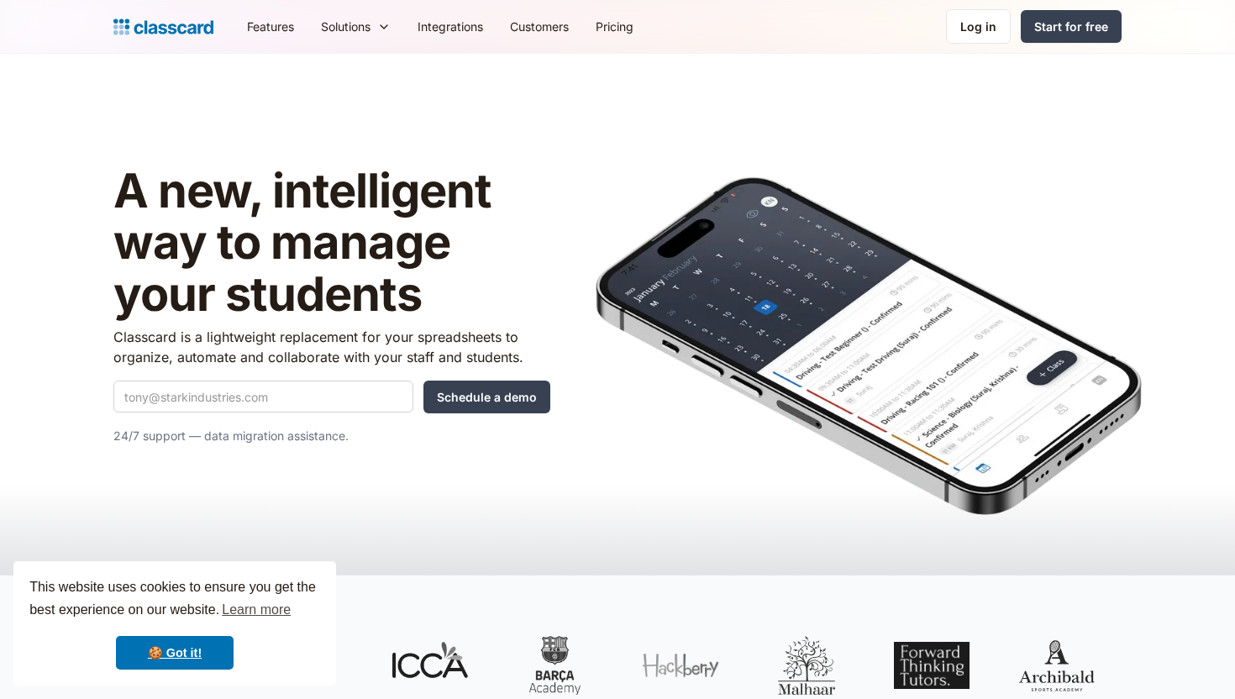 Image resolution: width=1235 pixels, height=699 pixels. Describe the element at coordinates (175, 653) in the screenshot. I see `a: dismiss cookie message` at that location.